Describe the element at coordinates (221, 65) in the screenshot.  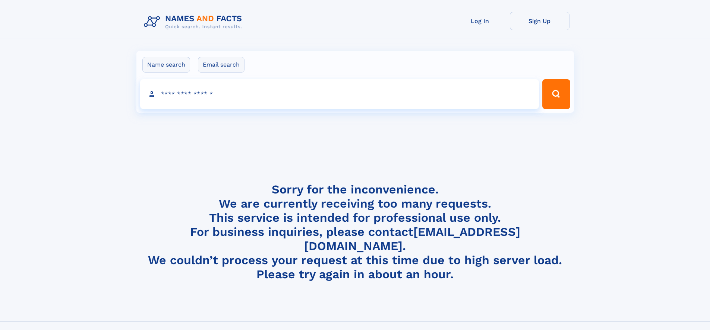
I see `label: Email search` at that location.